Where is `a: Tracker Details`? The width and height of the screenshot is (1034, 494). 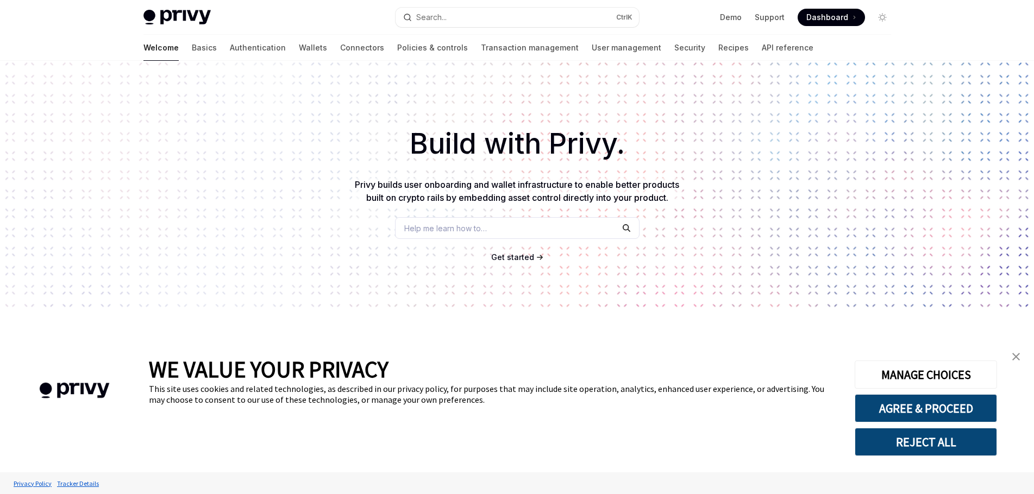
a: Tracker Details is located at coordinates (78, 483).